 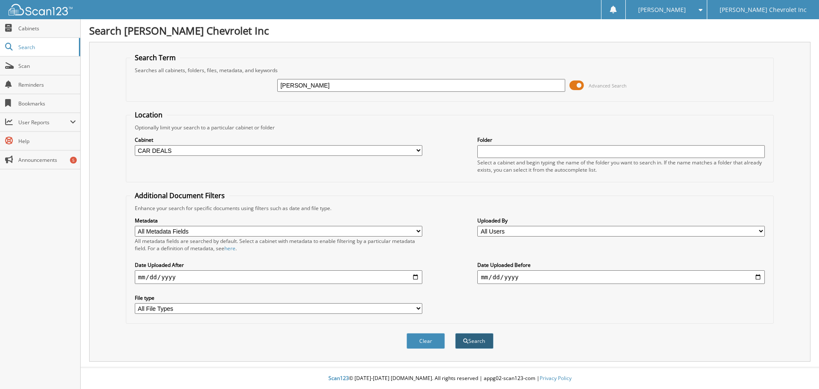 I want to click on div: All metadata fields are searched by default. Select a cabinet with metadata to enable filtering b..., so click(x=279, y=244).